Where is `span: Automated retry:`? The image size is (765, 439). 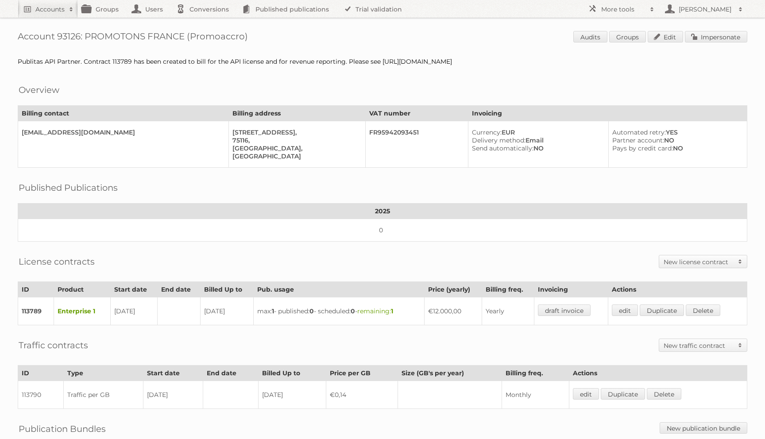 span: Automated retry: is located at coordinates (639, 132).